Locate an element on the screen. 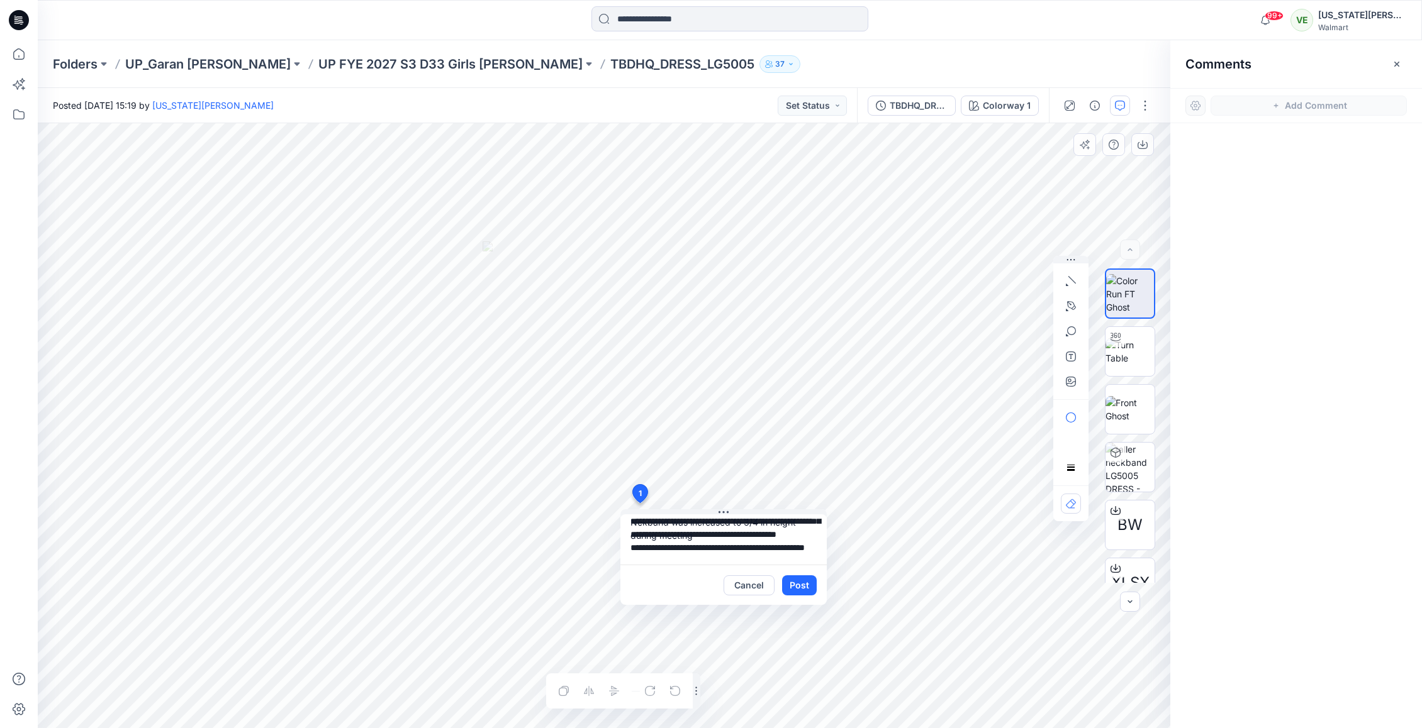  span: 1 is located at coordinates (640, 494).